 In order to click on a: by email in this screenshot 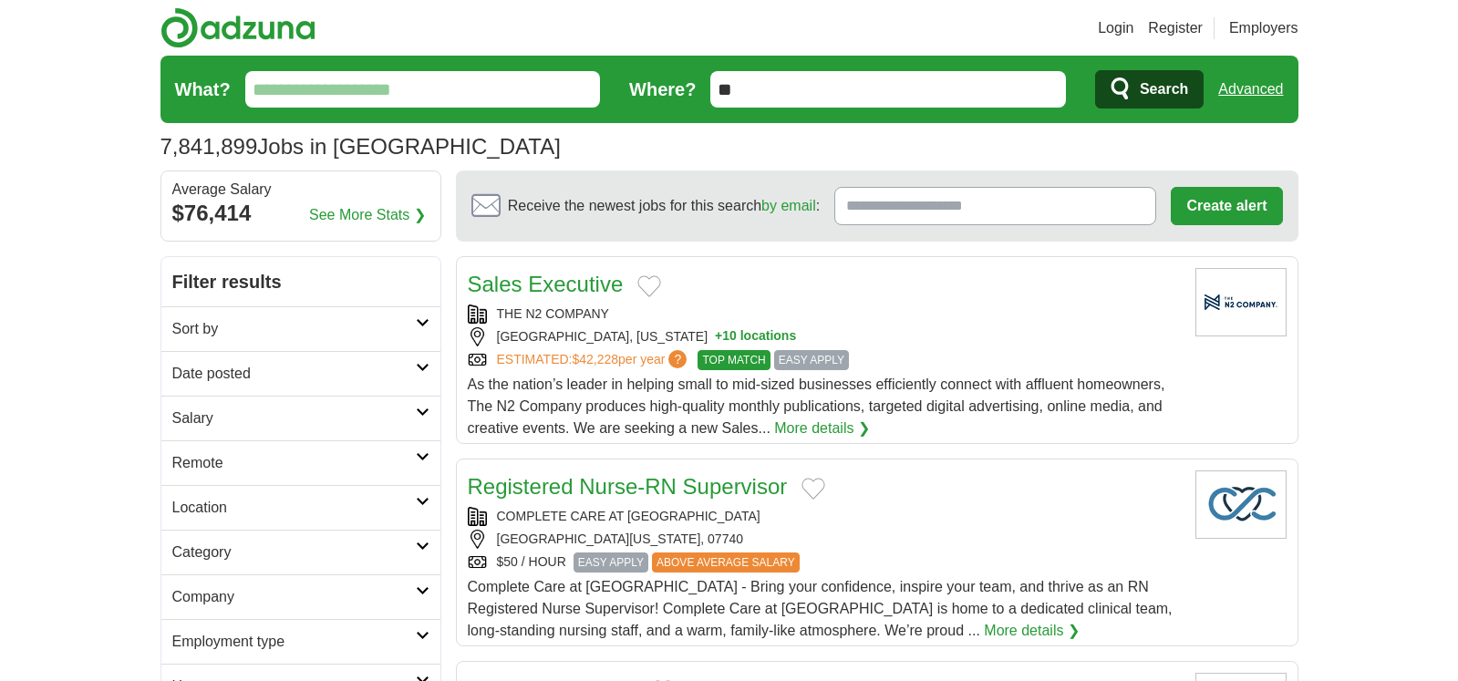, I will do `click(789, 205)`.